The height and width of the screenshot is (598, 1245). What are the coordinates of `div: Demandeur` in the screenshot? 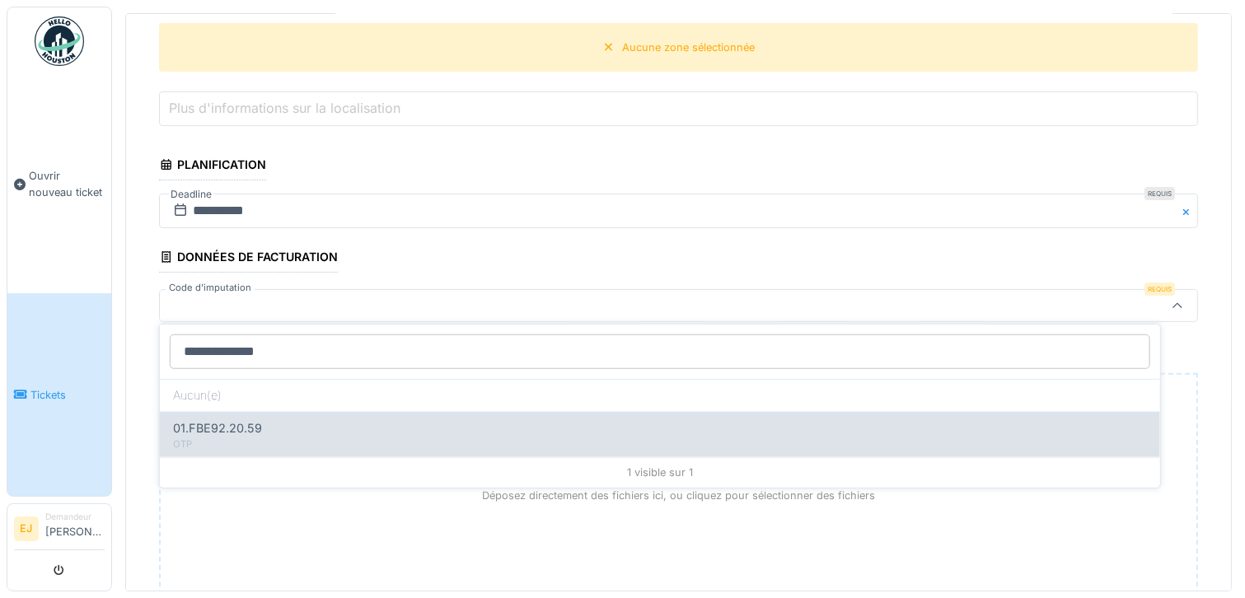 It's located at (75, 516).